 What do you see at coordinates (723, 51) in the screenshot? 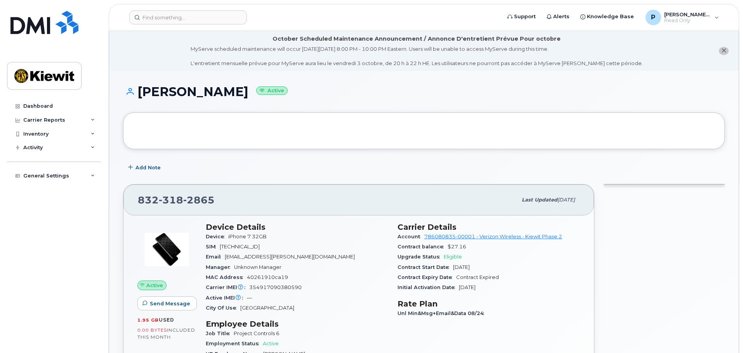
I see `button: close notification` at bounding box center [723, 51].